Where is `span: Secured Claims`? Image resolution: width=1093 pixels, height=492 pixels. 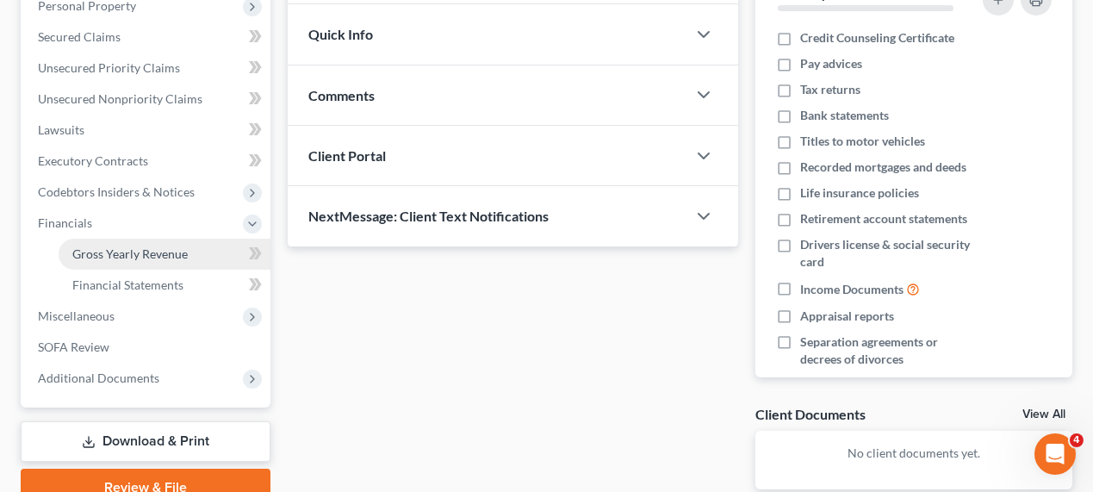 span: Secured Claims is located at coordinates (79, 36).